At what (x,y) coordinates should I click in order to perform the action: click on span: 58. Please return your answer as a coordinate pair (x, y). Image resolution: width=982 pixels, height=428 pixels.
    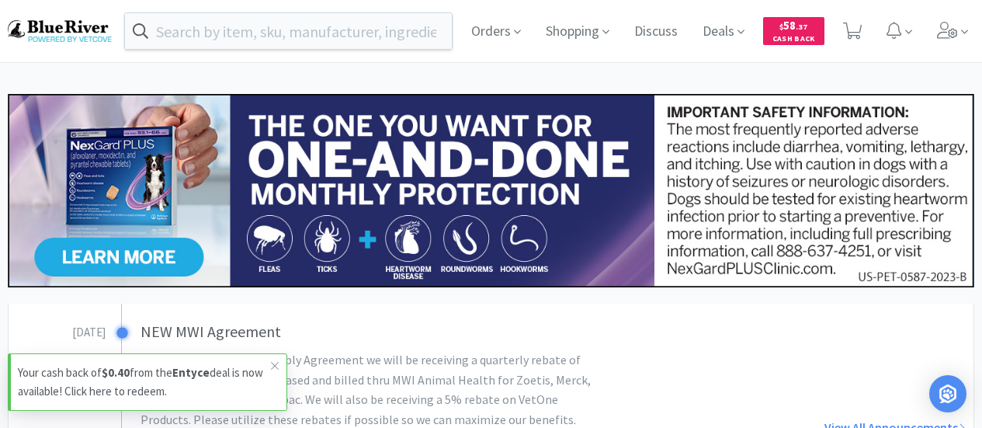
    Looking at the image, I should click on (793, 25).